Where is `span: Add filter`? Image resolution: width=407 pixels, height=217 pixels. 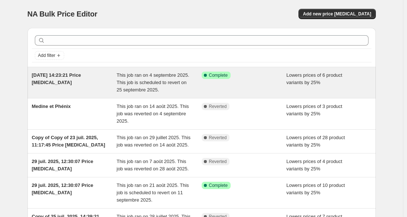
span: Add filter is located at coordinates (47, 55).